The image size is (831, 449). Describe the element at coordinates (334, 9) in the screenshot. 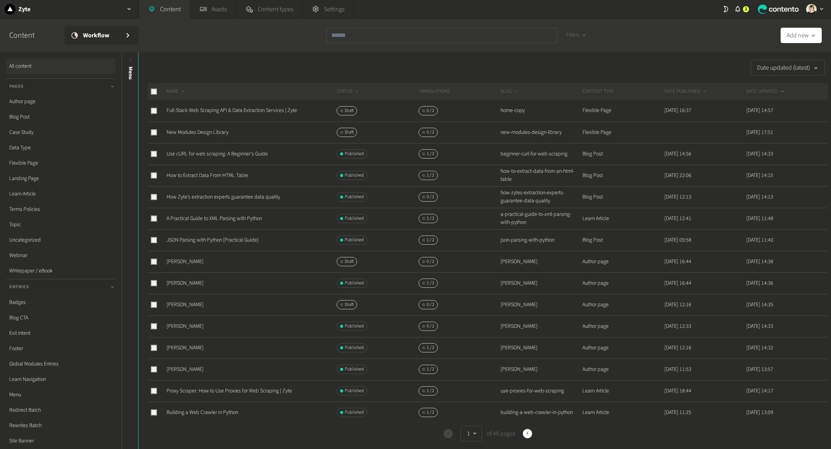

I see `span: Settings` at that location.